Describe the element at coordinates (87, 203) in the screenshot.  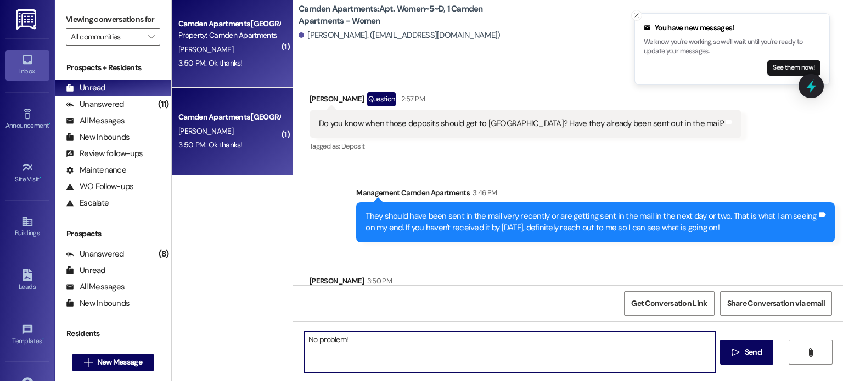
I see `div: Escalate` at that location.